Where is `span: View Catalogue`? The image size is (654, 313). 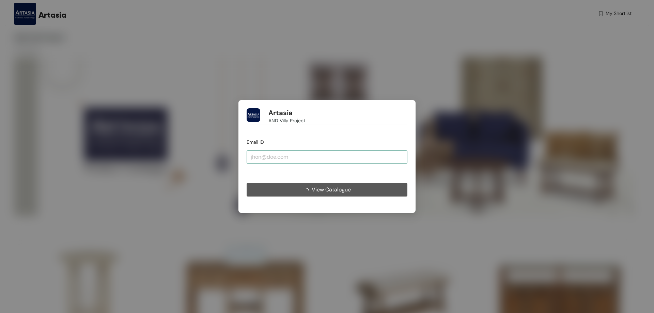 span: View Catalogue is located at coordinates (331, 189).